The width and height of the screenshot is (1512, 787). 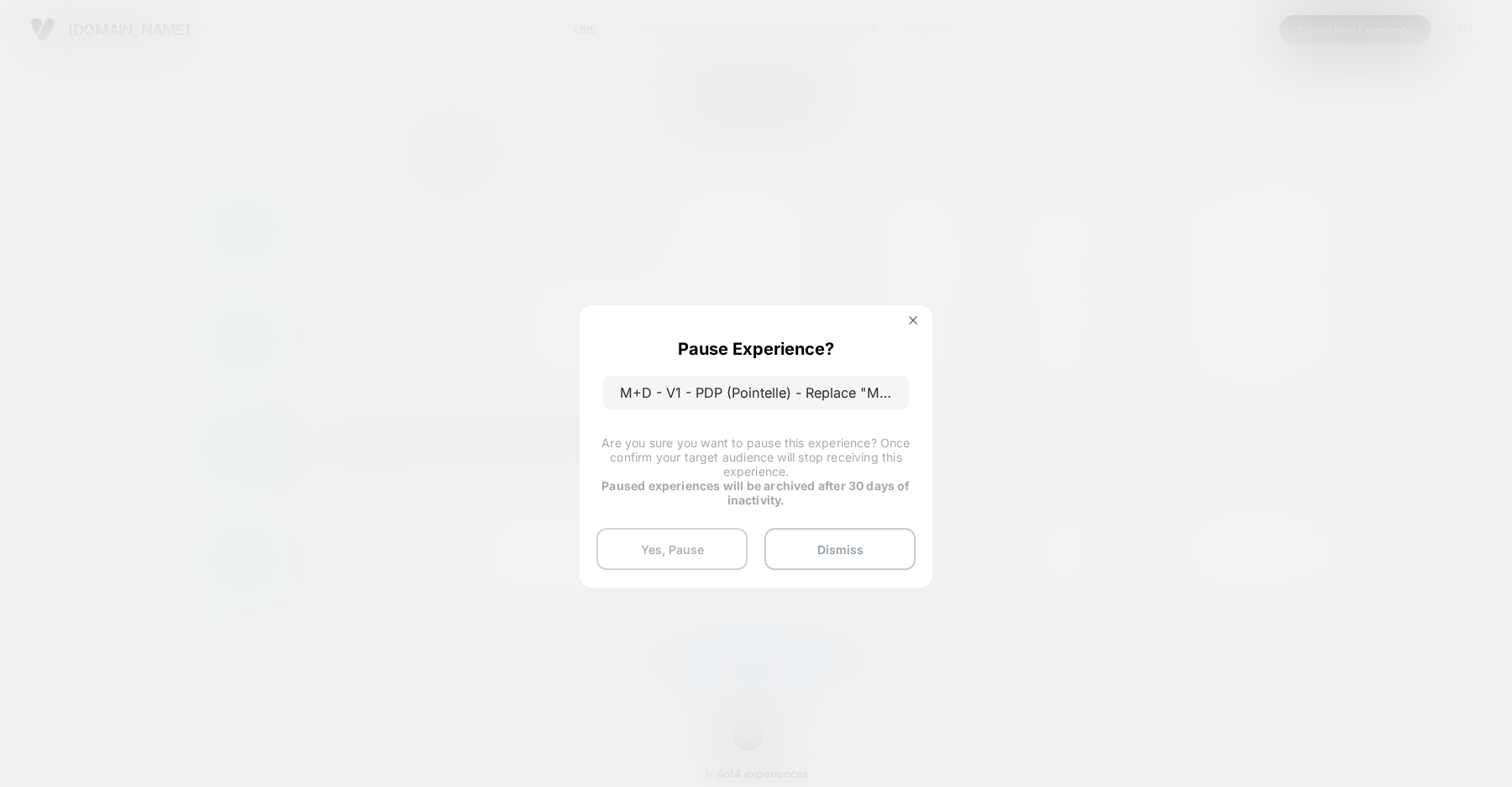 What do you see at coordinates (756, 392) in the screenshot?
I see `p: M+D - V1 - PDP (Pointelle) - Replace "Material" with "Product Line"` at bounding box center [756, 392].